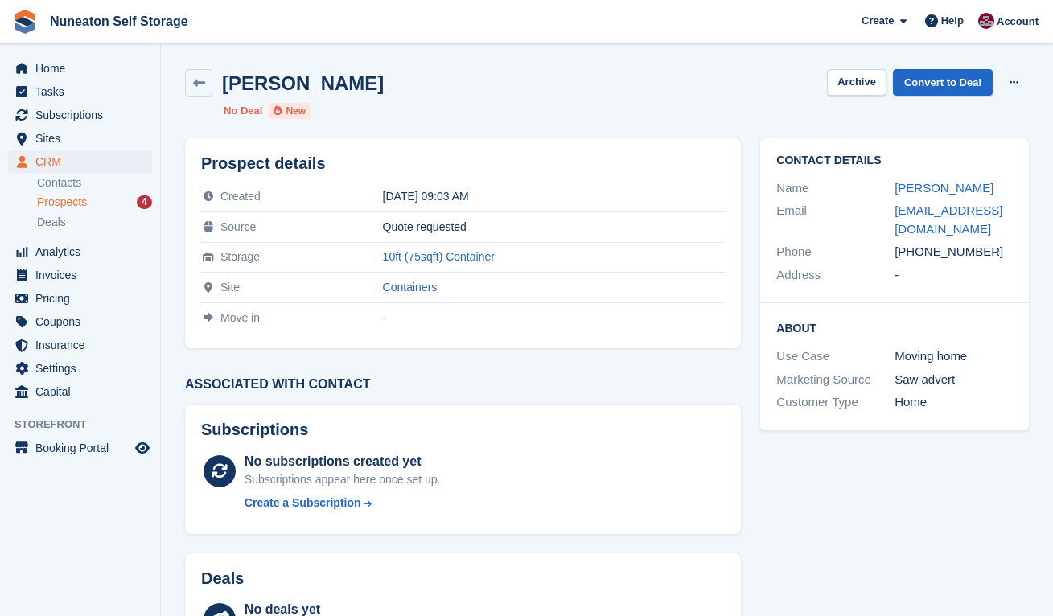 The height and width of the screenshot is (616, 1053). What do you see at coordinates (84, 68) in the screenshot?
I see `span: Home` at bounding box center [84, 68].